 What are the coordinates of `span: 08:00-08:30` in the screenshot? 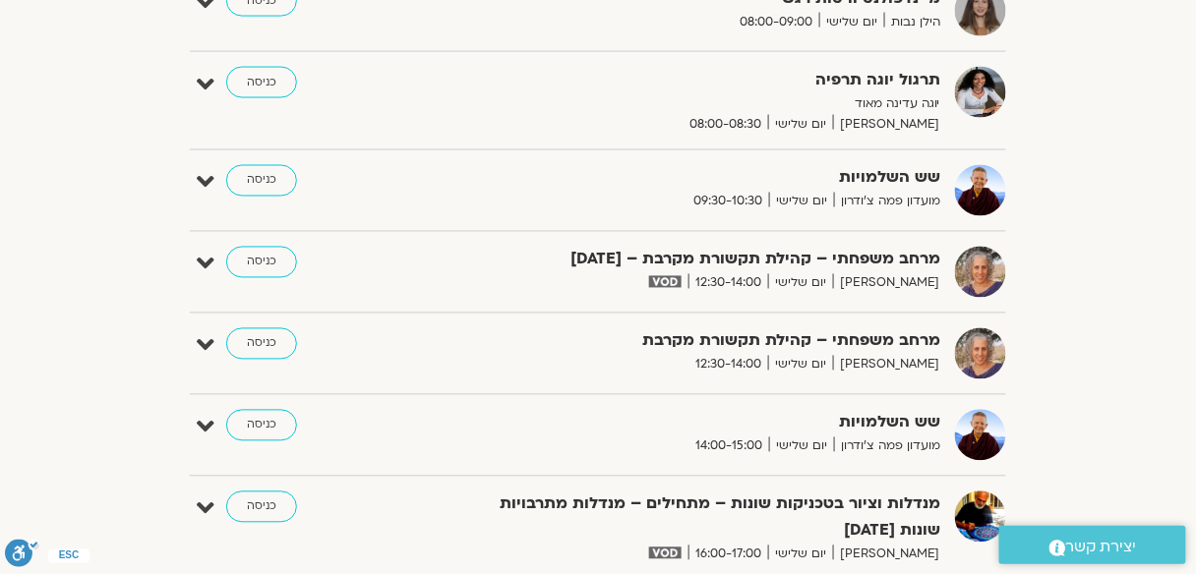 It's located at (725, 124).